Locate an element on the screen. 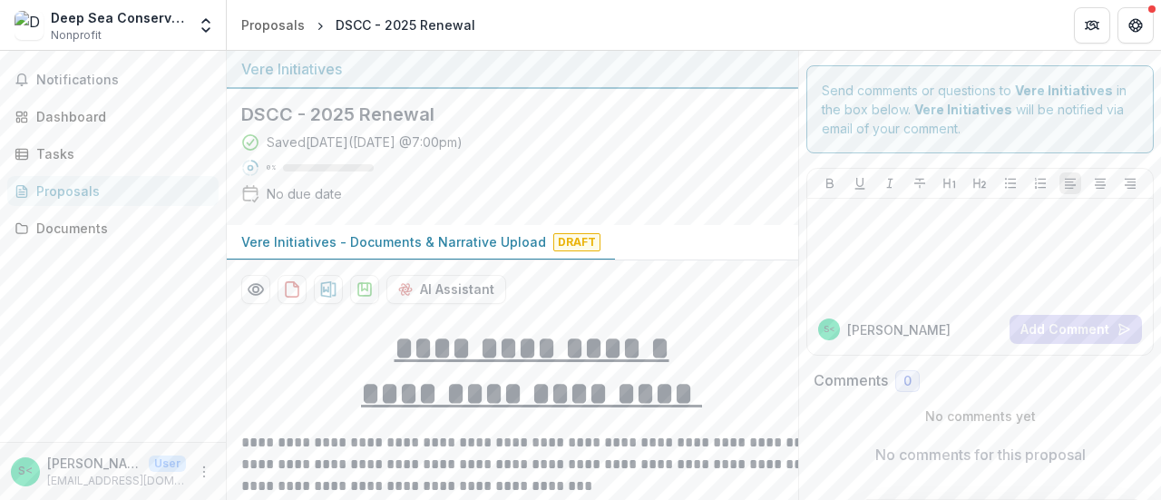 Image resolution: width=1161 pixels, height=500 pixels. p: Vere Initiatives - Documents & Narrative Upload is located at coordinates (394, 241).